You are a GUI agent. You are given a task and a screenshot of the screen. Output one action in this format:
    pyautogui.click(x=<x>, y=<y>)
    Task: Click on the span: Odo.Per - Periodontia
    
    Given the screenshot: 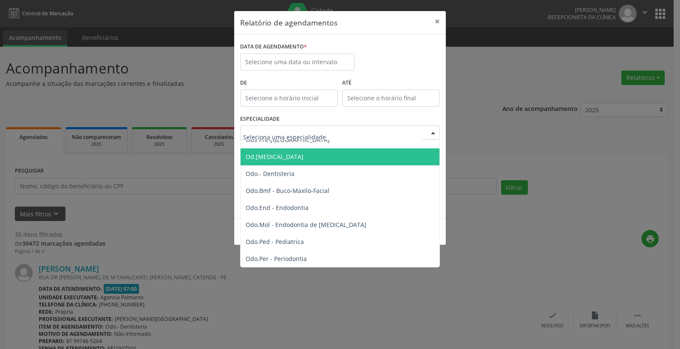 What is the action you would take?
    pyautogui.click(x=276, y=258)
    